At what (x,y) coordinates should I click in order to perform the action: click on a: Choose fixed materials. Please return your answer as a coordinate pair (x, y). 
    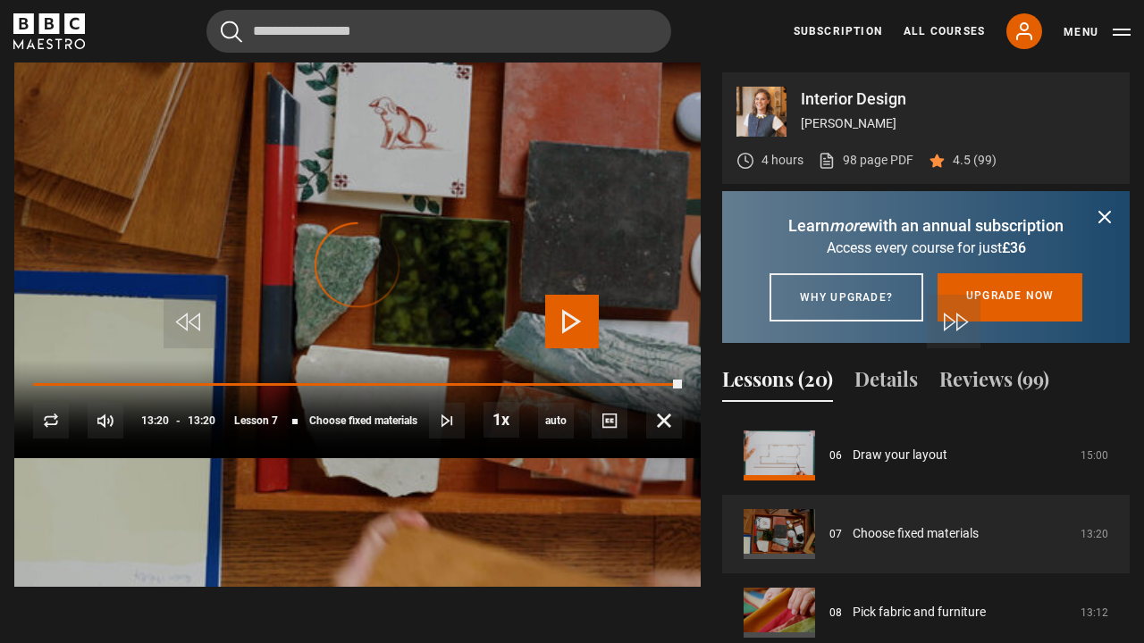
    Looking at the image, I should click on (915, 534).